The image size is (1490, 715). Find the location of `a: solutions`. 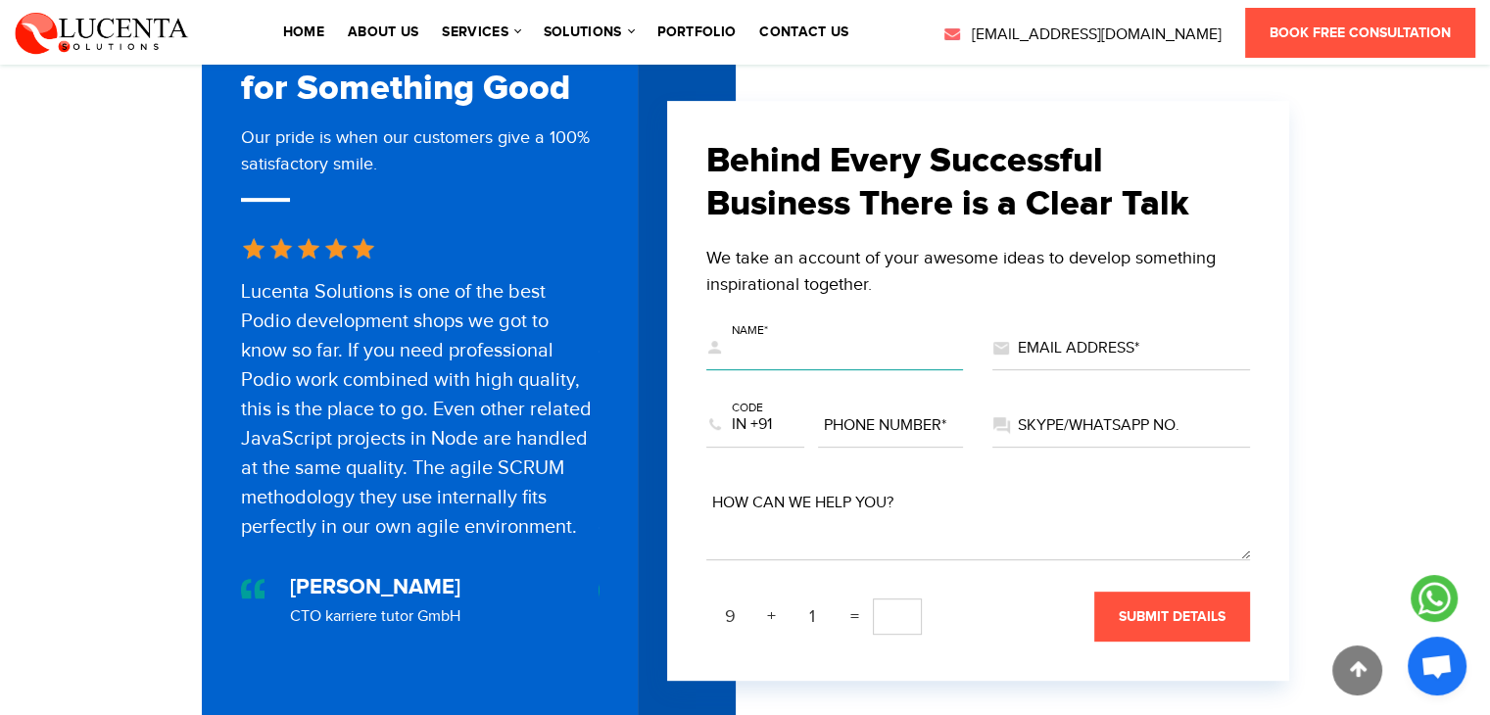

a: solutions is located at coordinates (589, 32).